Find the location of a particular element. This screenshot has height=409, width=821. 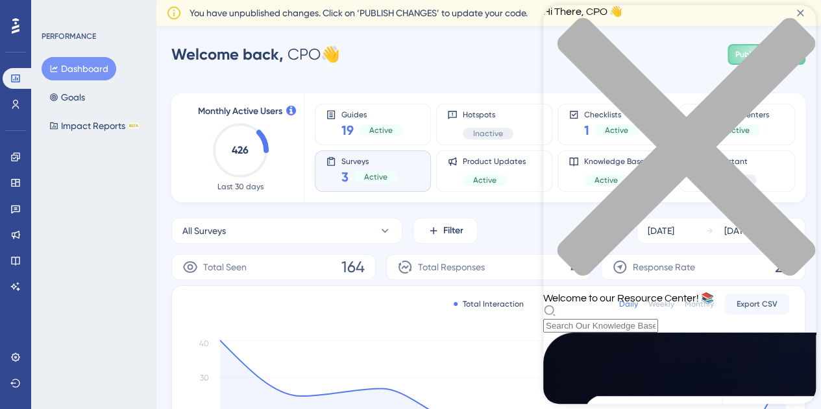

span: All Surveys is located at coordinates (204, 231).